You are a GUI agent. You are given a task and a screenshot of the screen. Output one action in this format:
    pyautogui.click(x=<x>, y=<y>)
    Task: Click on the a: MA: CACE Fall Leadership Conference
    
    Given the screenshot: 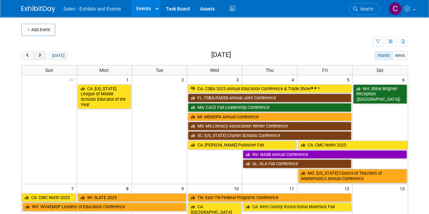 What is the action you would take?
    pyautogui.click(x=270, y=108)
    